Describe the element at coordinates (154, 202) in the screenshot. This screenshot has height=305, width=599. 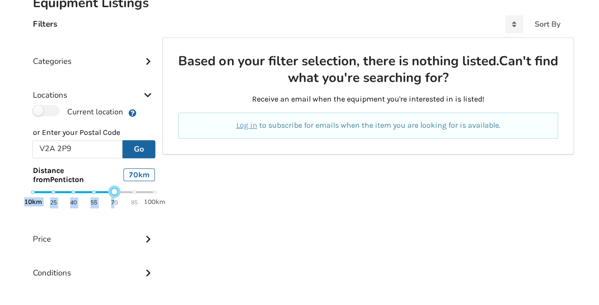
I see `strong: 100km` at that location.